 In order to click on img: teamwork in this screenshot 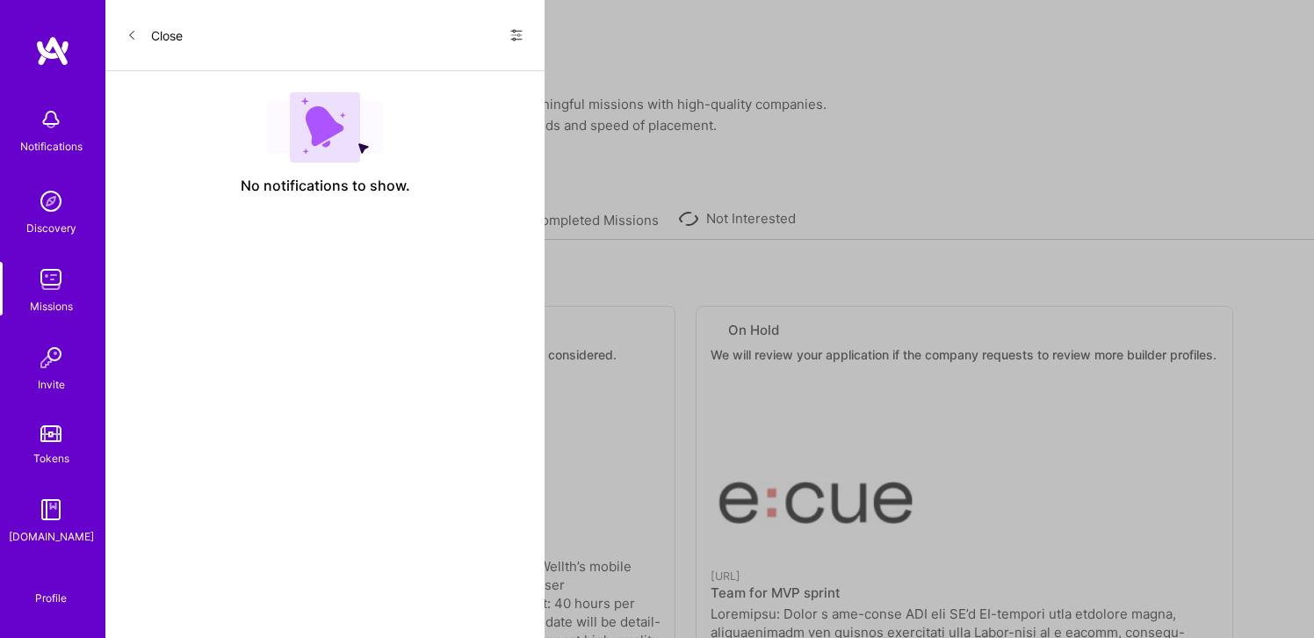, I will do `click(51, 279)`.